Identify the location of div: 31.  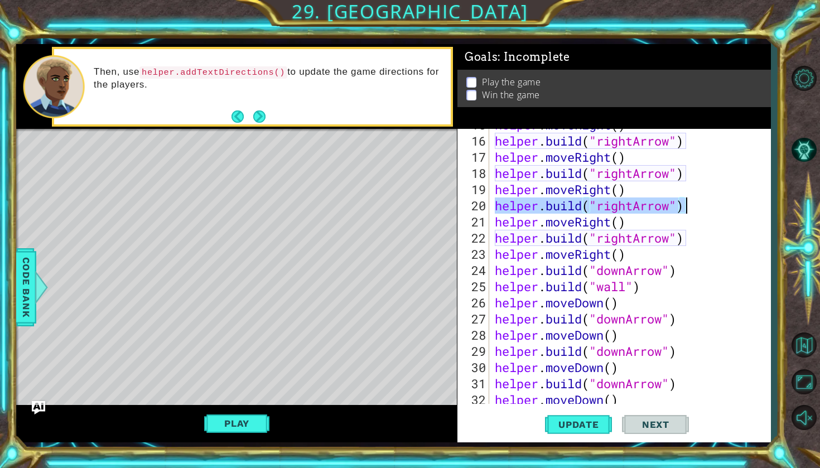
(474, 383).